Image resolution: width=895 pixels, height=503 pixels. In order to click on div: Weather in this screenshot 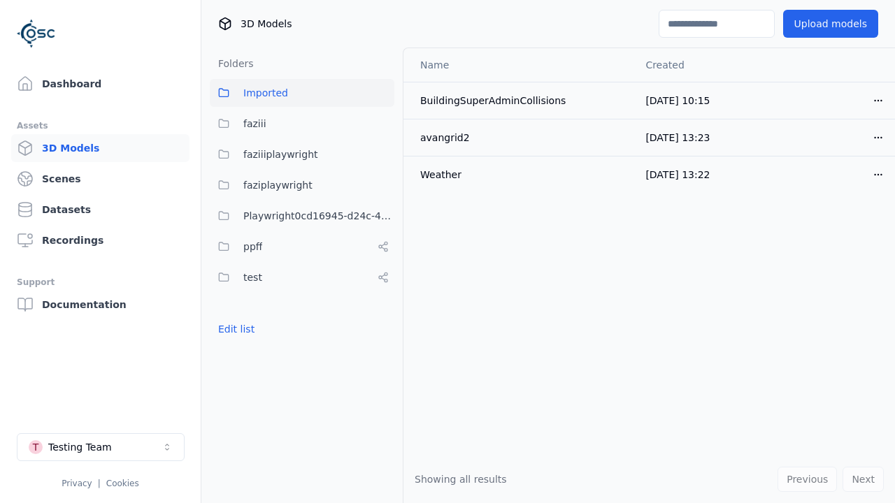, I will do `click(522, 175)`.